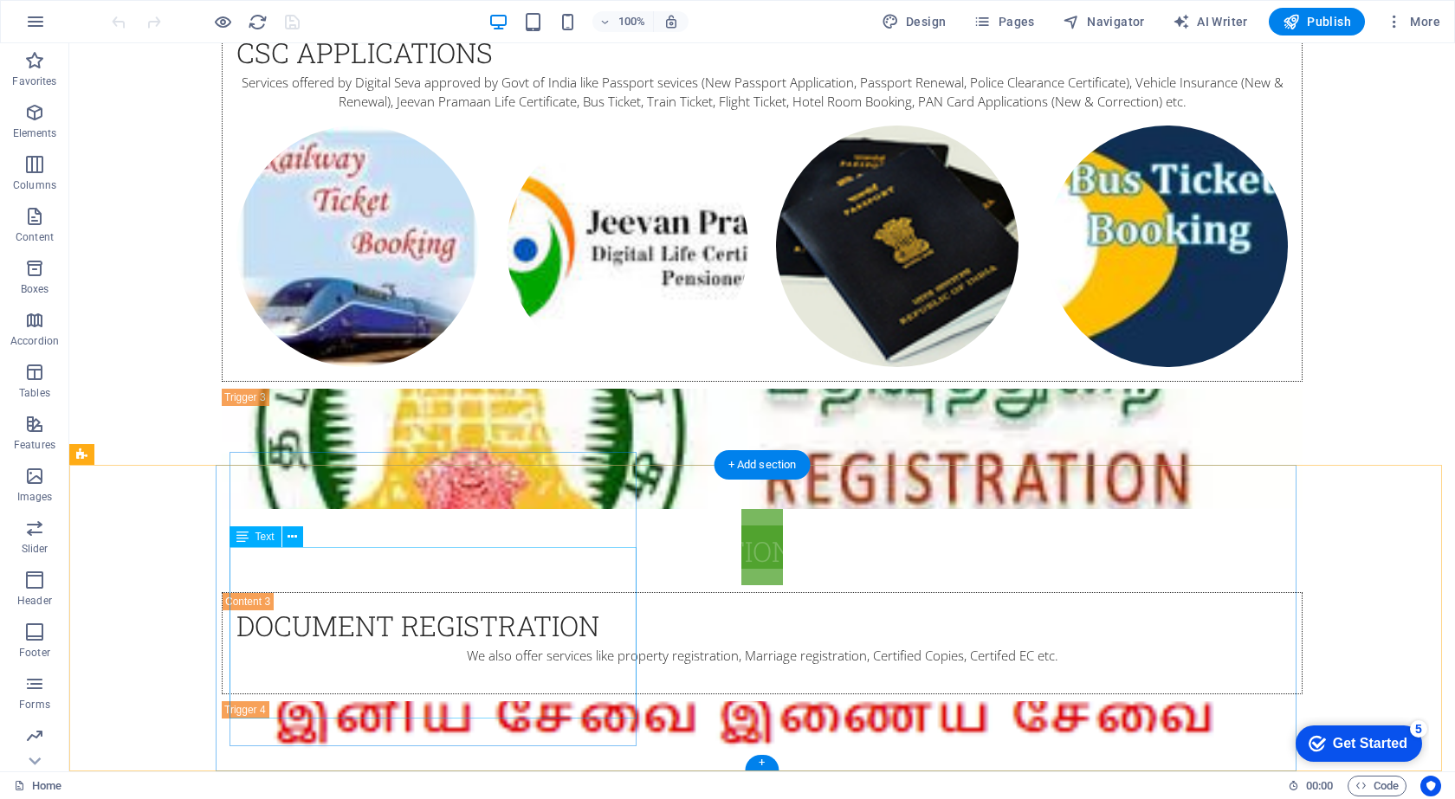 Image resolution: width=1455 pixels, height=799 pixels. Describe the element at coordinates (34, 81) in the screenshot. I see `p: Favorites` at that location.